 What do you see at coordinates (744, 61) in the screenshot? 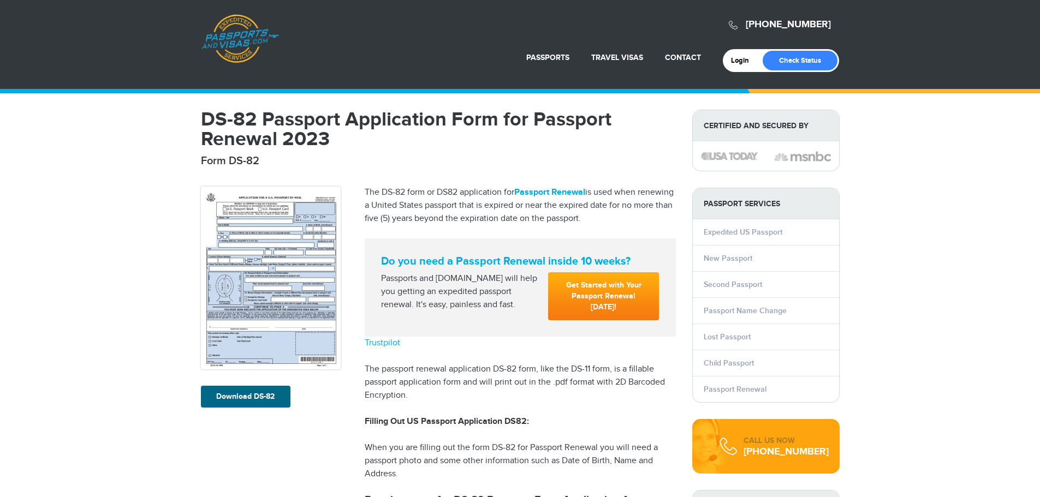
I see `a: Login` at bounding box center [744, 61].